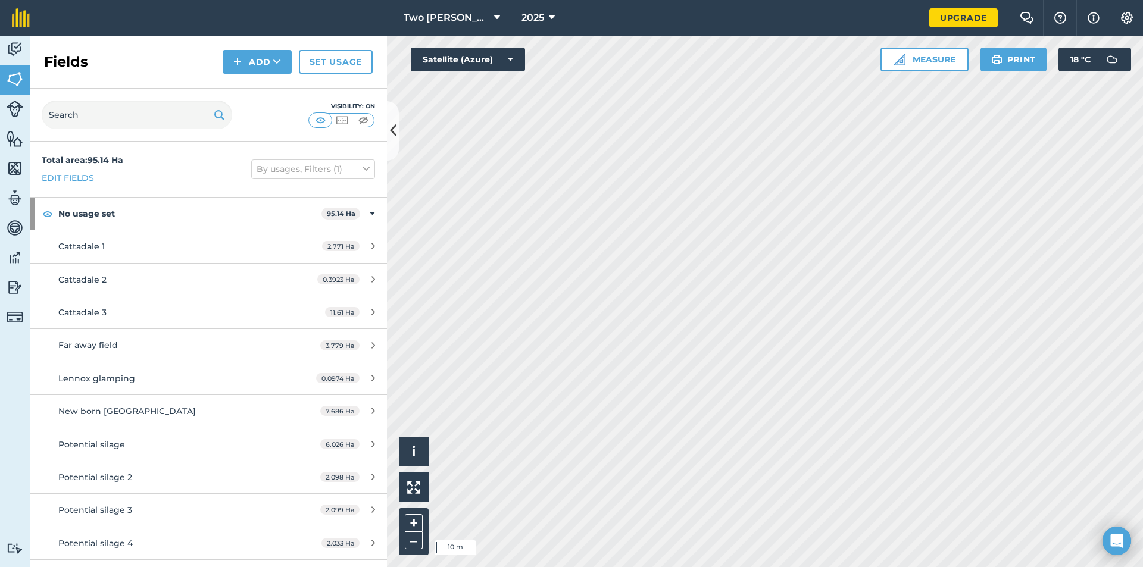 Image resolution: width=1143 pixels, height=567 pixels. I want to click on h2: Fields, so click(66, 62).